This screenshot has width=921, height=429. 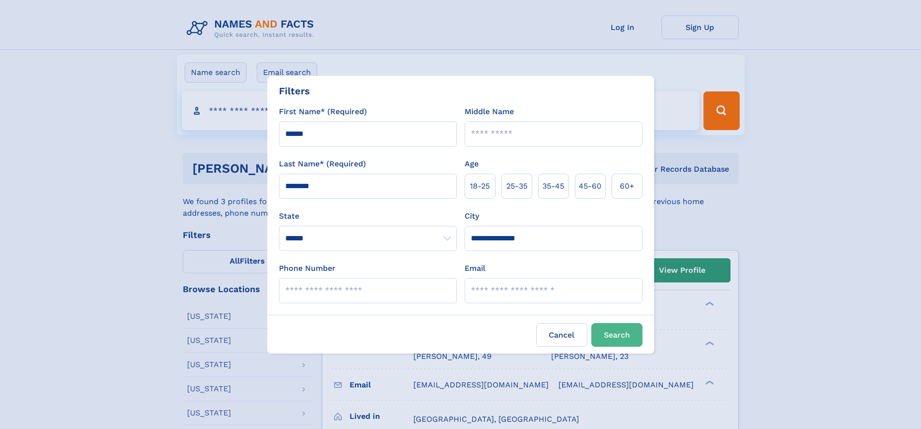 What do you see at coordinates (475, 268) in the screenshot?
I see `label: Email` at bounding box center [475, 268].